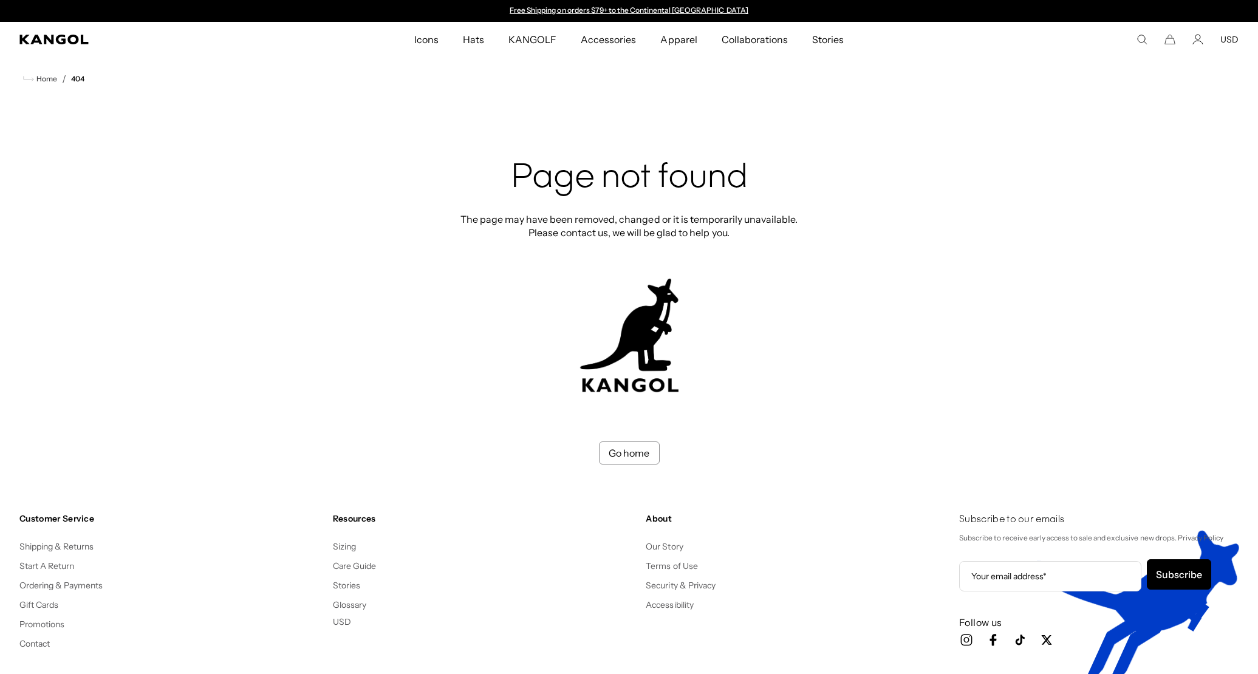  What do you see at coordinates (680, 585) in the screenshot?
I see `a: Security & Privacy` at bounding box center [680, 585].